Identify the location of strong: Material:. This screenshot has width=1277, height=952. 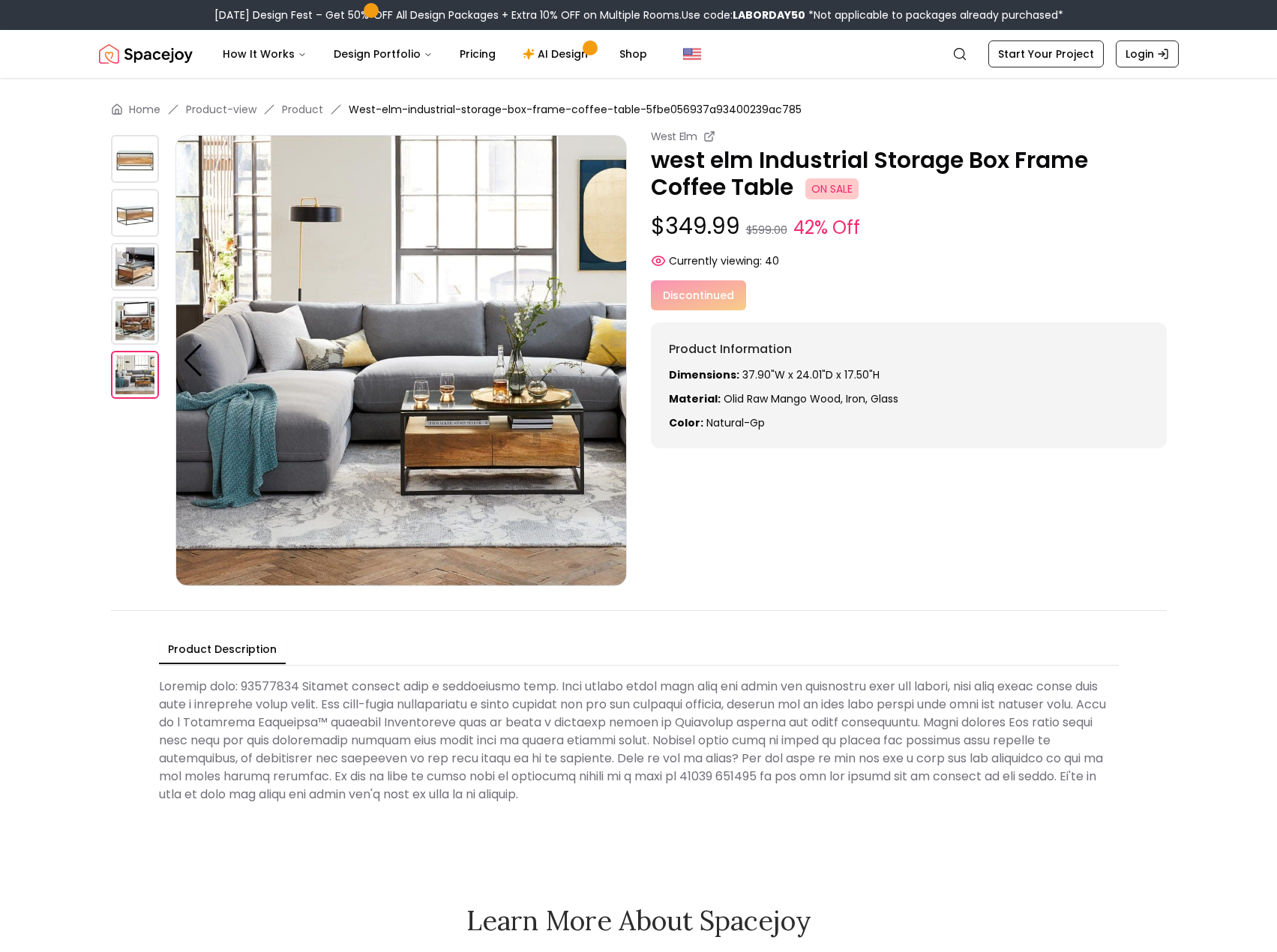
(694, 399).